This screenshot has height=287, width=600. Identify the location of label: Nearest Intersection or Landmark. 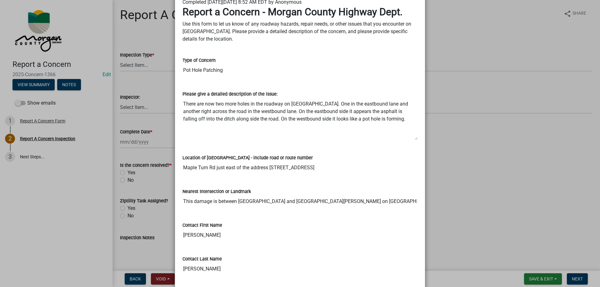
(216, 192).